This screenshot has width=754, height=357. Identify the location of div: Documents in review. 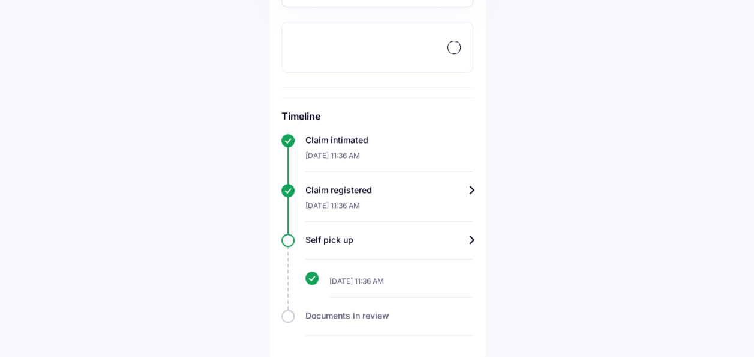
(390, 315).